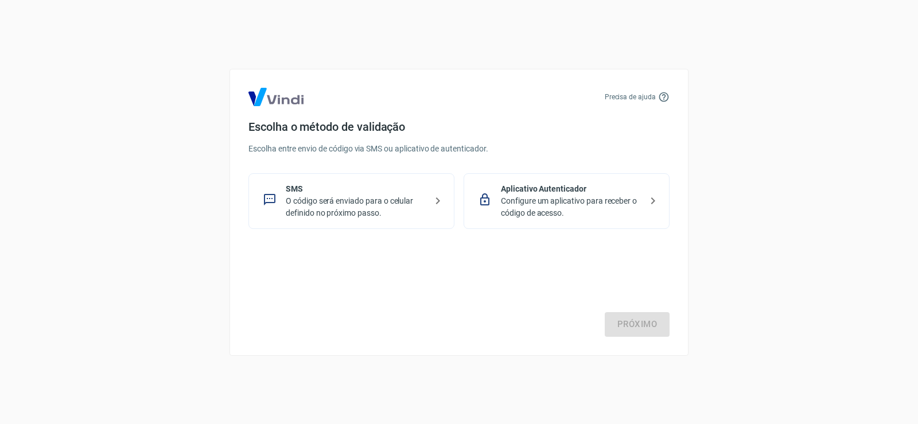  Describe the element at coordinates (571, 189) in the screenshot. I see `p: Aplicativo Autenticador` at that location.